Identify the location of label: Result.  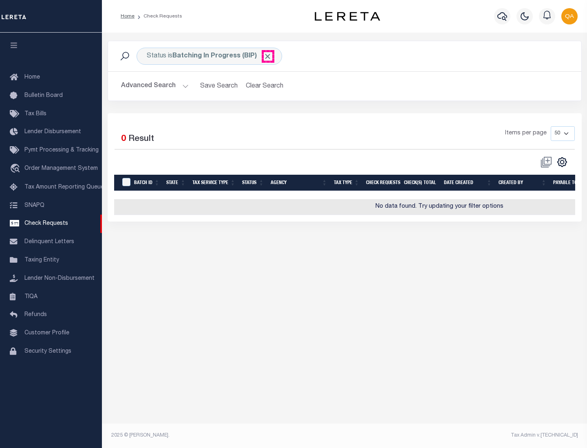
(141, 139).